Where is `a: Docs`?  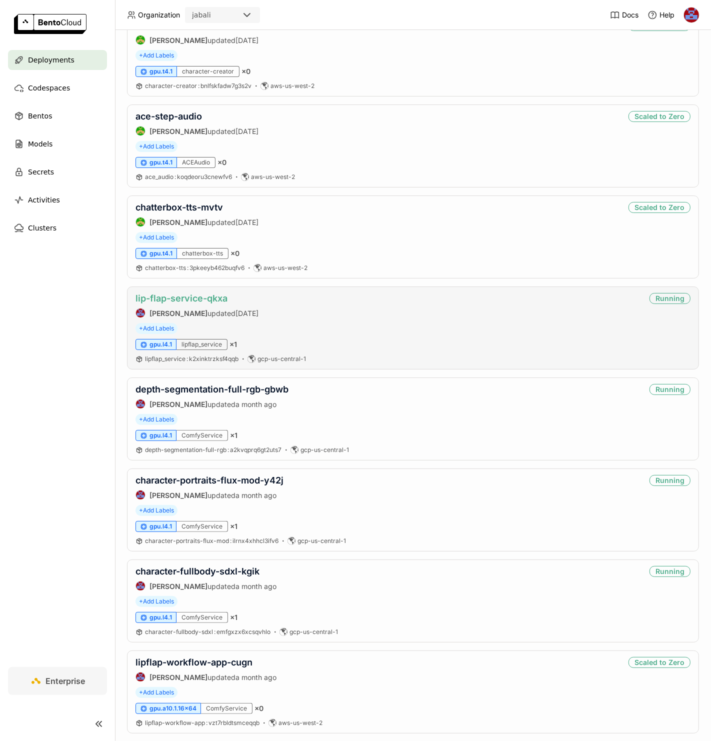
a: Docs is located at coordinates (624, 15).